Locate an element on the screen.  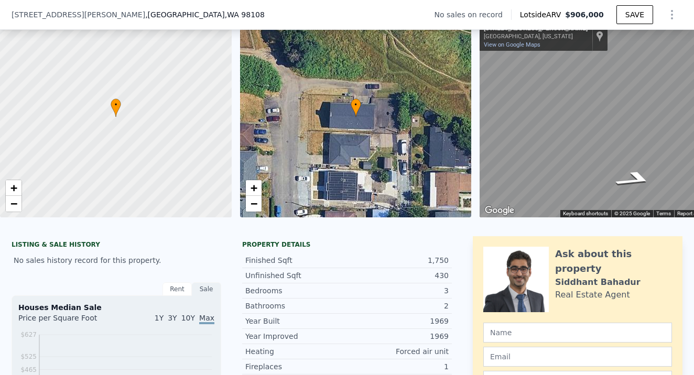
span: © 2025 Google is located at coordinates (632, 213).